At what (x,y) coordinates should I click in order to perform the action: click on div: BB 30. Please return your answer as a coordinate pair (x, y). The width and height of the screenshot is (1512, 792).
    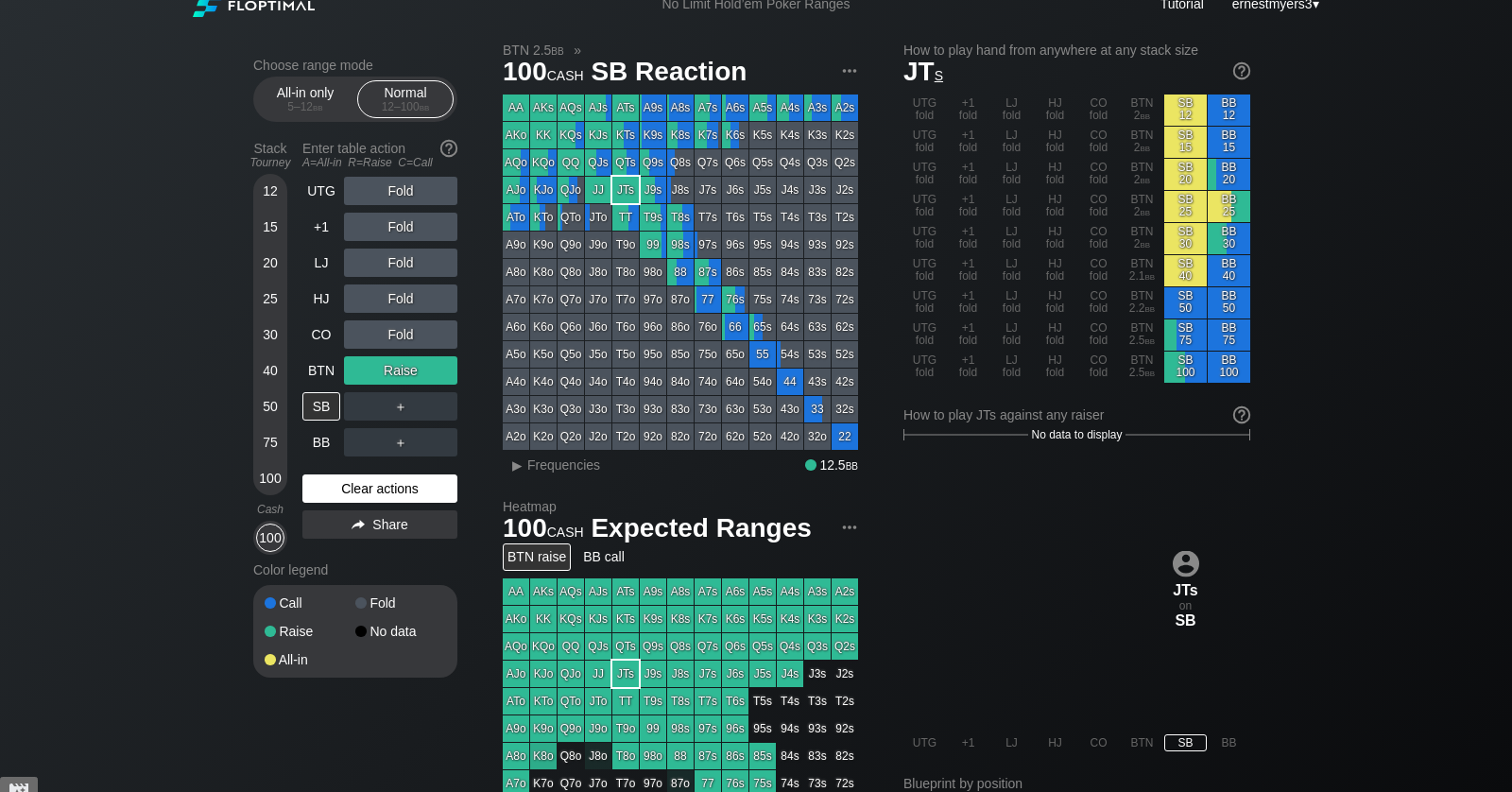
    Looking at the image, I should click on (1228, 238).